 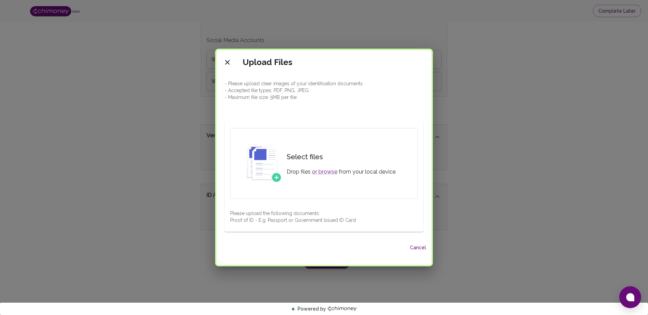 I want to click on h5: Upload Files, so click(x=267, y=62).